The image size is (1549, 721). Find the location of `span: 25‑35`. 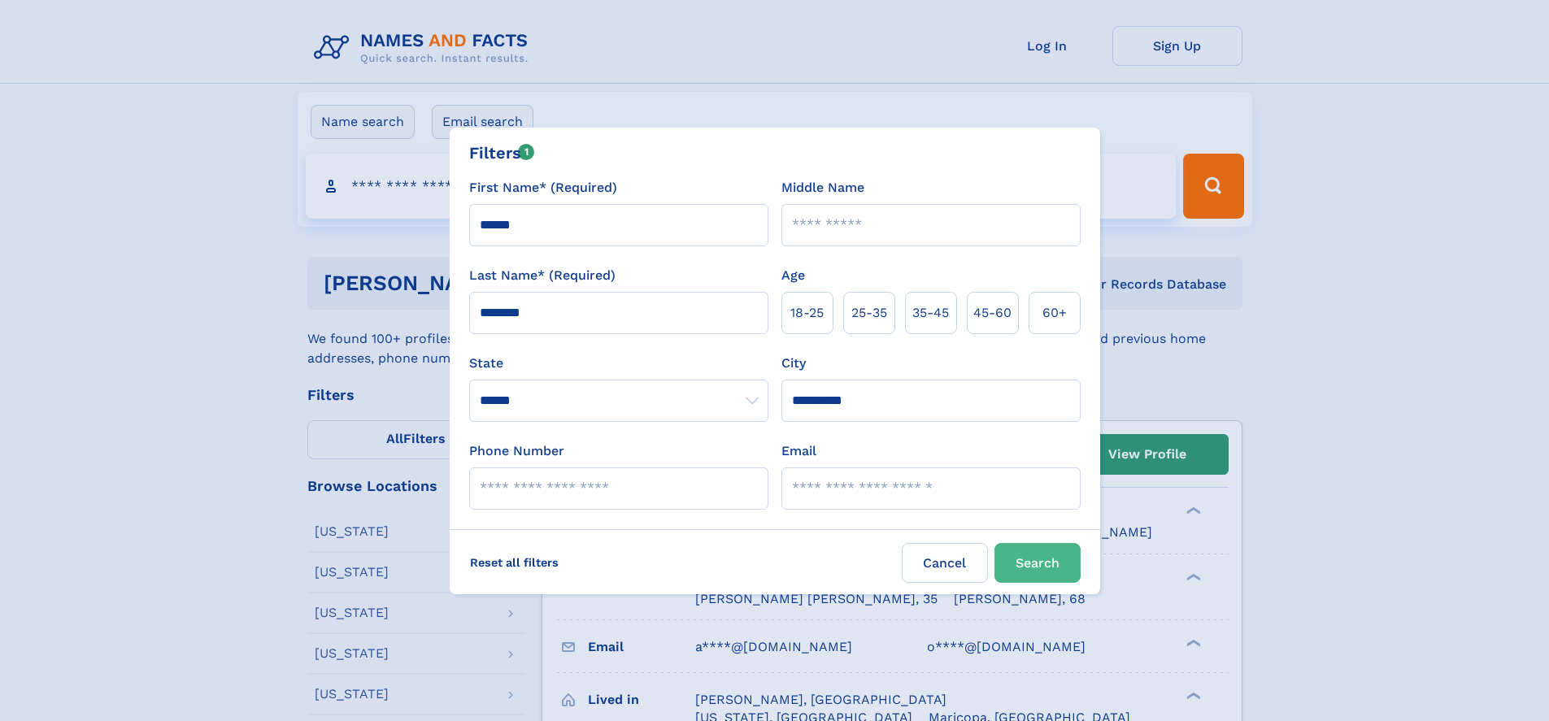

span: 25‑35 is located at coordinates (869, 313).